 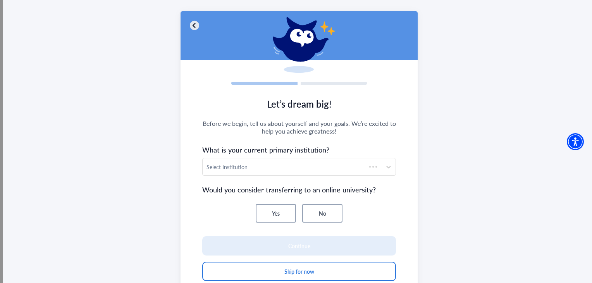 What do you see at coordinates (194, 25) in the screenshot?
I see `img: chevron-left-circle` at bounding box center [194, 25].